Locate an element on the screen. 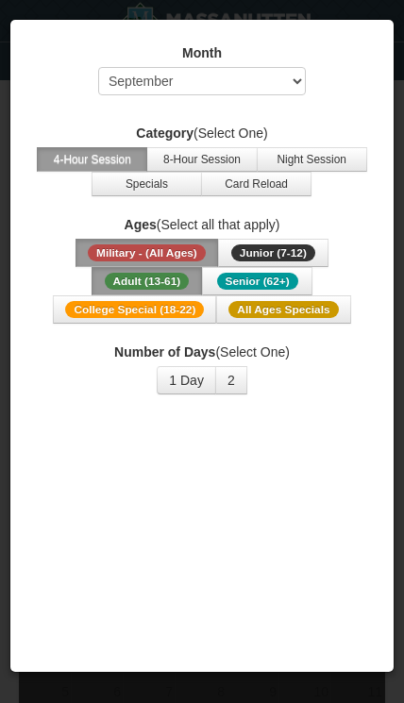 Image resolution: width=404 pixels, height=703 pixels. span: Junior (7-12) is located at coordinates (273, 253).